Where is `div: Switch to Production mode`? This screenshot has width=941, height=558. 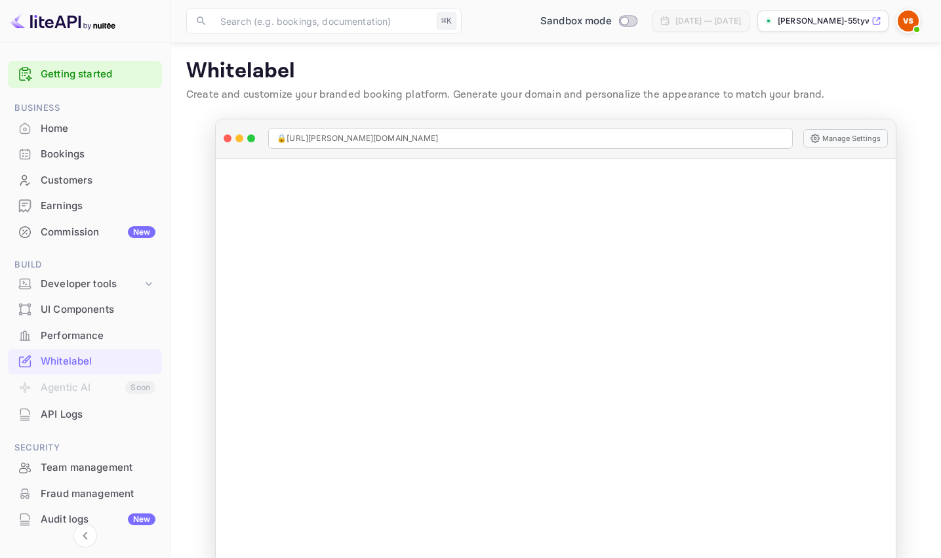
div: Switch to Production mode is located at coordinates (588, 21).